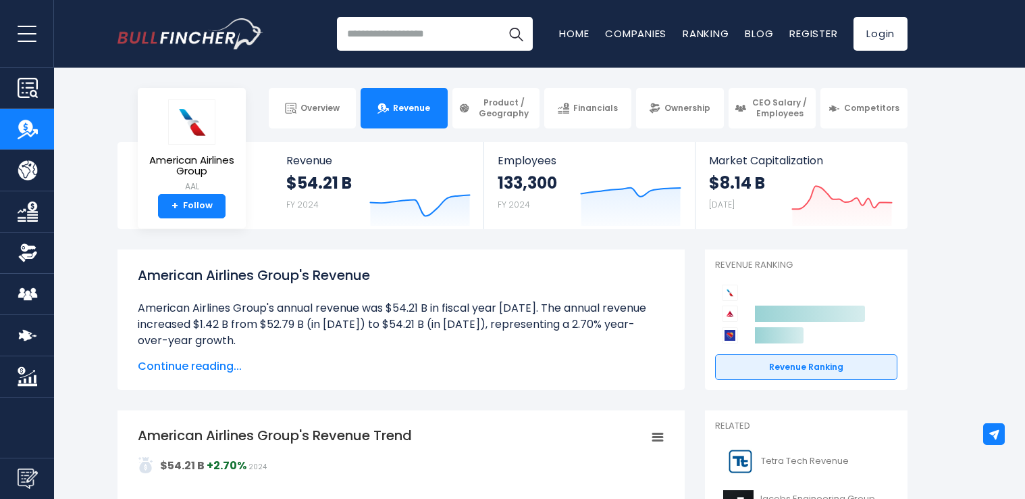  What do you see at coordinates (378, 185) in the screenshot?
I see `a: Revenue $54.21 B FY 2024` at bounding box center [378, 185].